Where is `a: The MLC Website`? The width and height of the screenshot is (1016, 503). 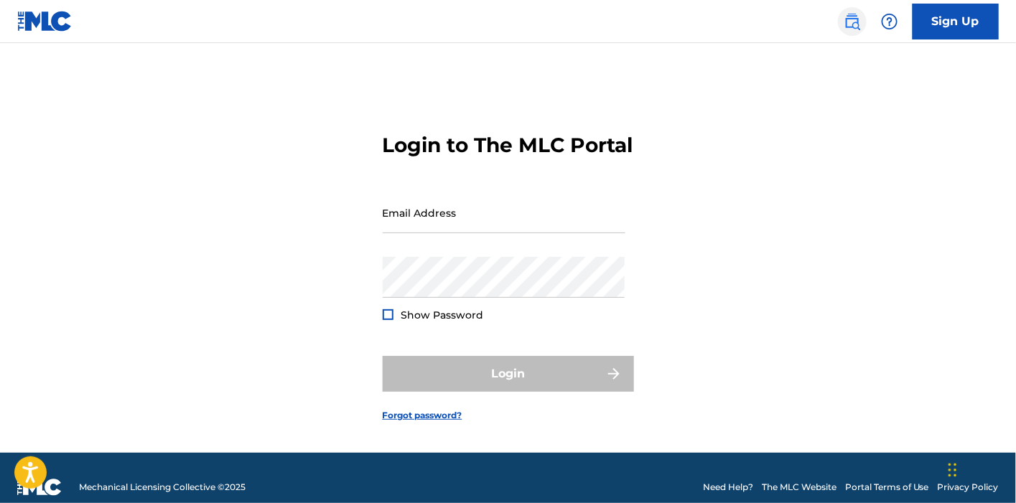
a: The MLC Website is located at coordinates (799, 487).